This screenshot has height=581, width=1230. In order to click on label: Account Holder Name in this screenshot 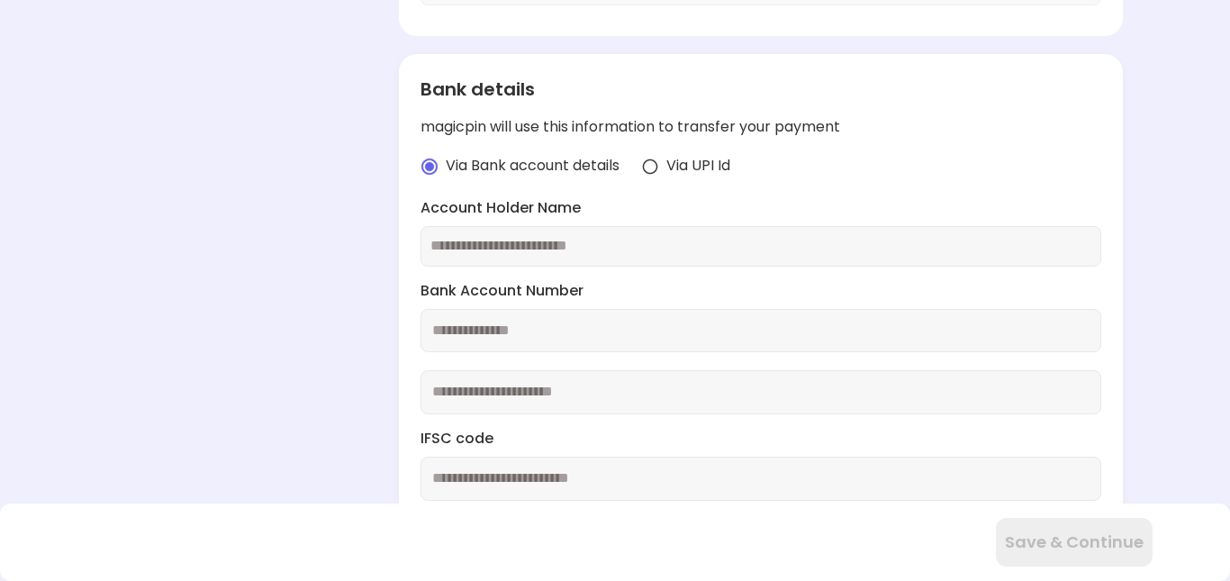, I will do `click(760, 208)`.